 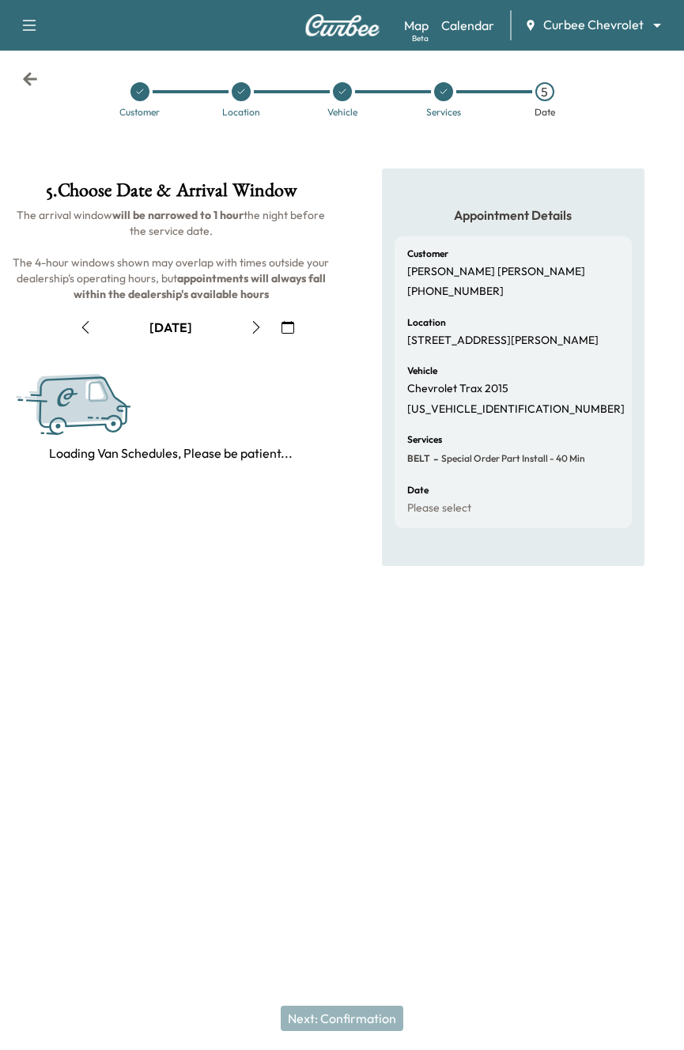 I want to click on b: will be narrowed to 1 hour, so click(x=178, y=215).